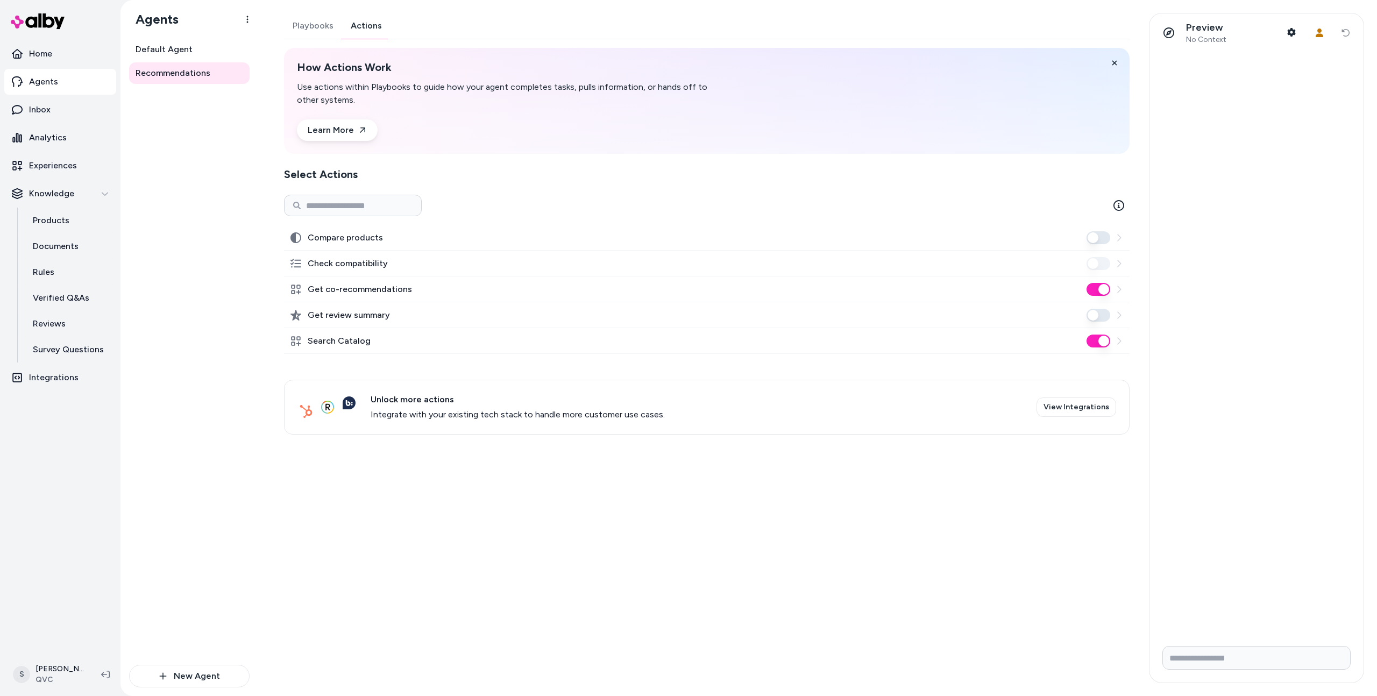  I want to click on a: View Integrations, so click(1077, 407).